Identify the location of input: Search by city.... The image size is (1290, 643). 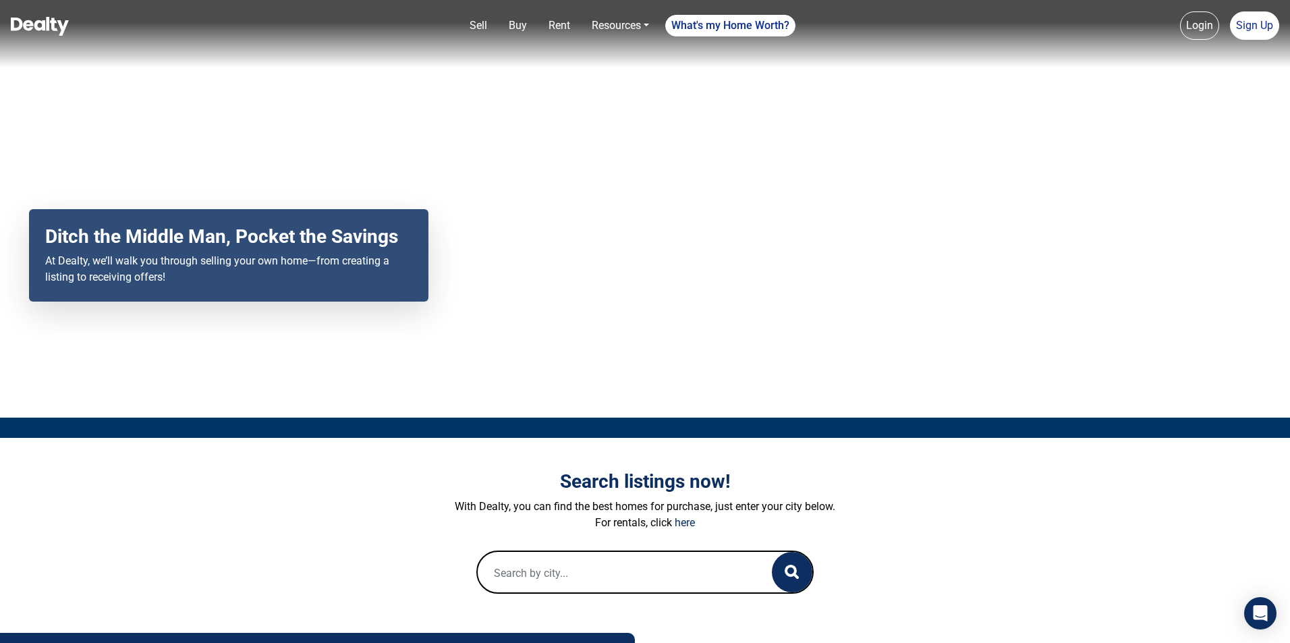
(611, 573).